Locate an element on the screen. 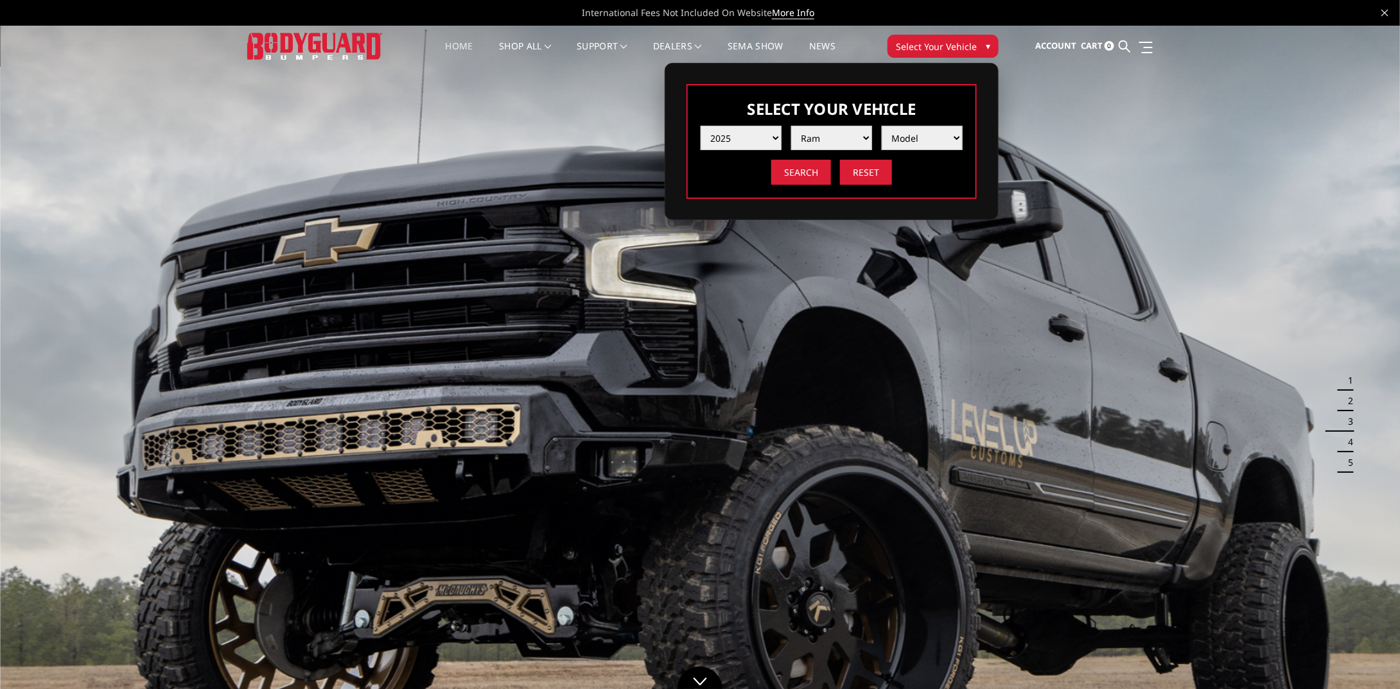  button: 4 of 5 is located at coordinates (1347, 442).